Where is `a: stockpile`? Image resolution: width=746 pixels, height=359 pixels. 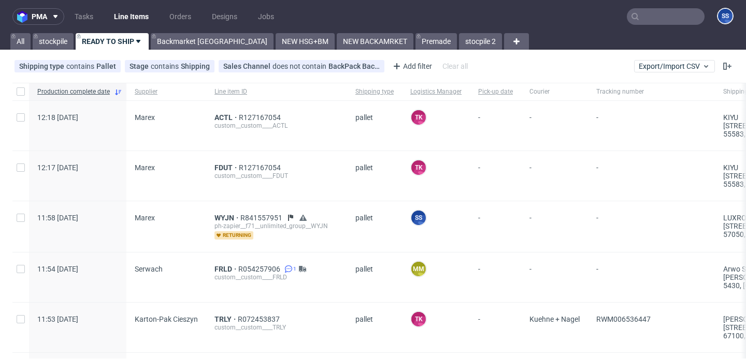
a: stockpile is located at coordinates (53, 41).